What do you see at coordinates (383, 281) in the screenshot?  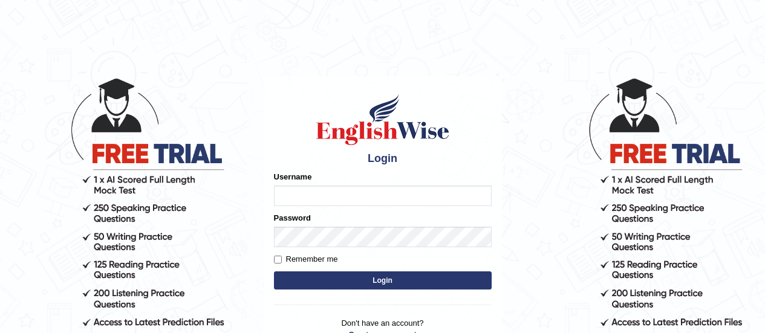 I see `button: Login` at bounding box center [383, 281].